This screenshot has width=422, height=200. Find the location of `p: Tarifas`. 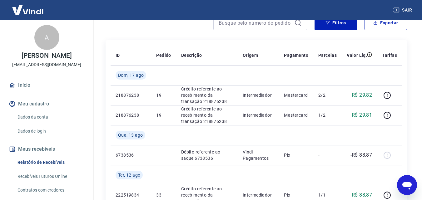

p: Tarifas is located at coordinates (389, 55).